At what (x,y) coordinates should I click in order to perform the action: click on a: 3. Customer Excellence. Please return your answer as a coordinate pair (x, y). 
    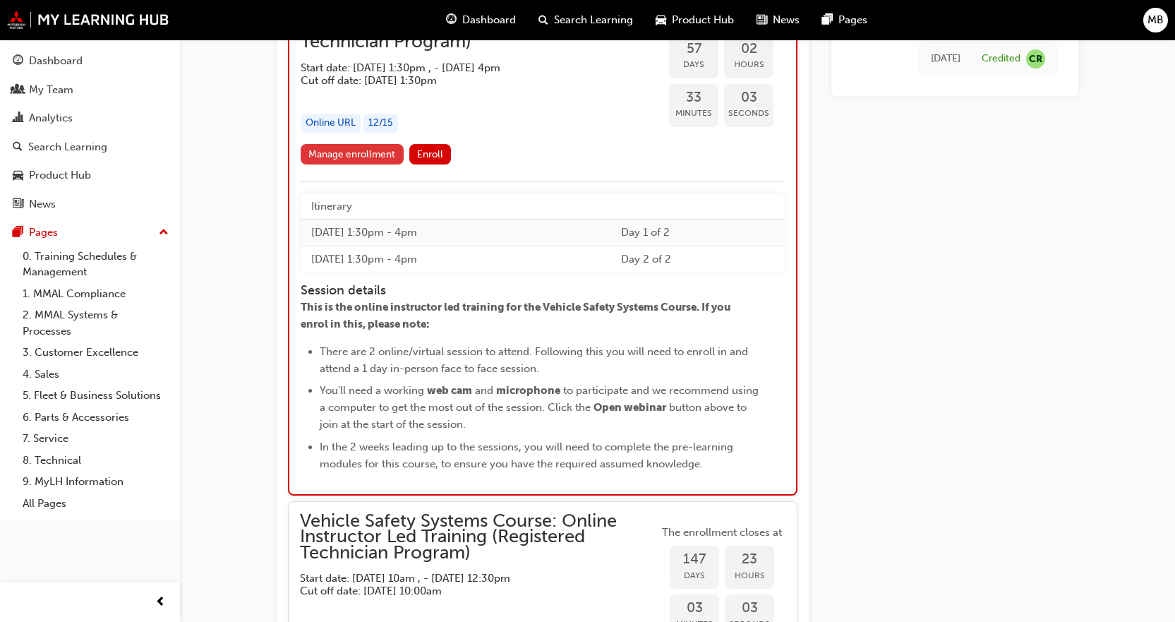
    Looking at the image, I should click on (95, 352).